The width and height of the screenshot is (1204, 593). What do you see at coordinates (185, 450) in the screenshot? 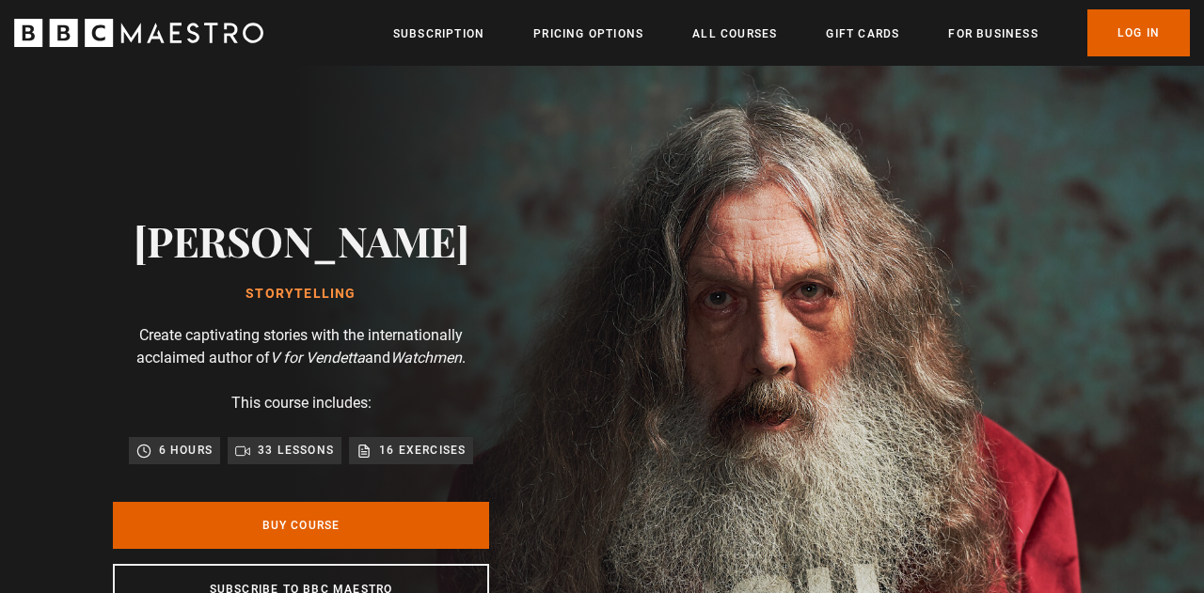
I see `p: 6 hours` at bounding box center [185, 450].